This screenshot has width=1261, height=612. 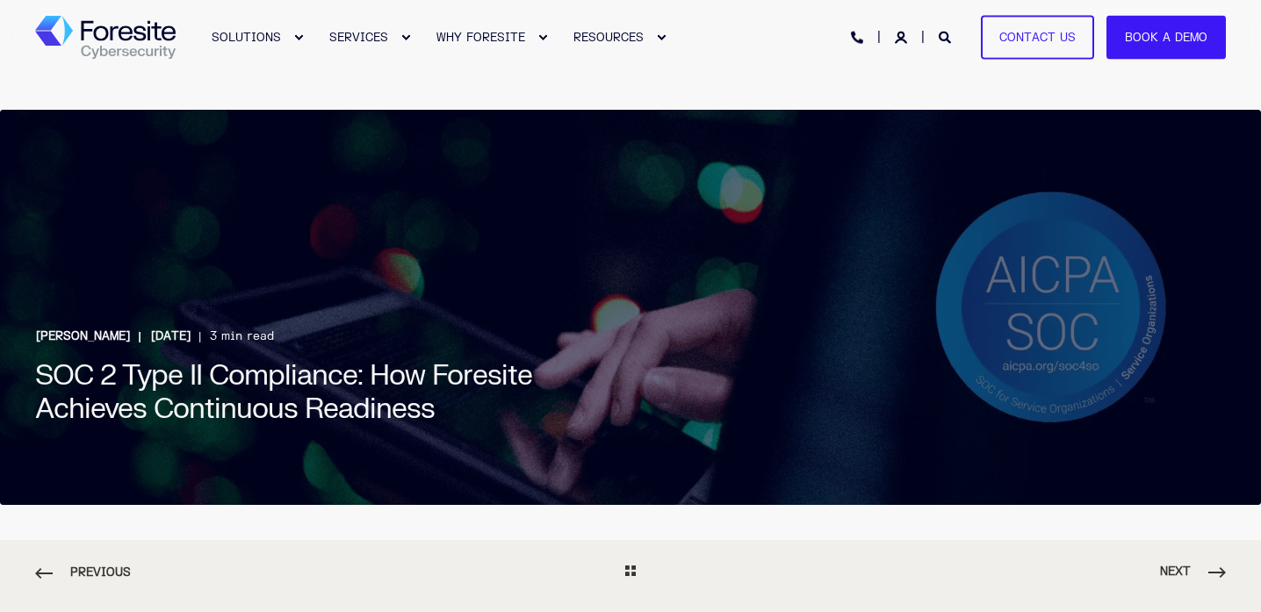 What do you see at coordinates (233, 338) in the screenshot?
I see `span: 3 min read` at bounding box center [233, 338].